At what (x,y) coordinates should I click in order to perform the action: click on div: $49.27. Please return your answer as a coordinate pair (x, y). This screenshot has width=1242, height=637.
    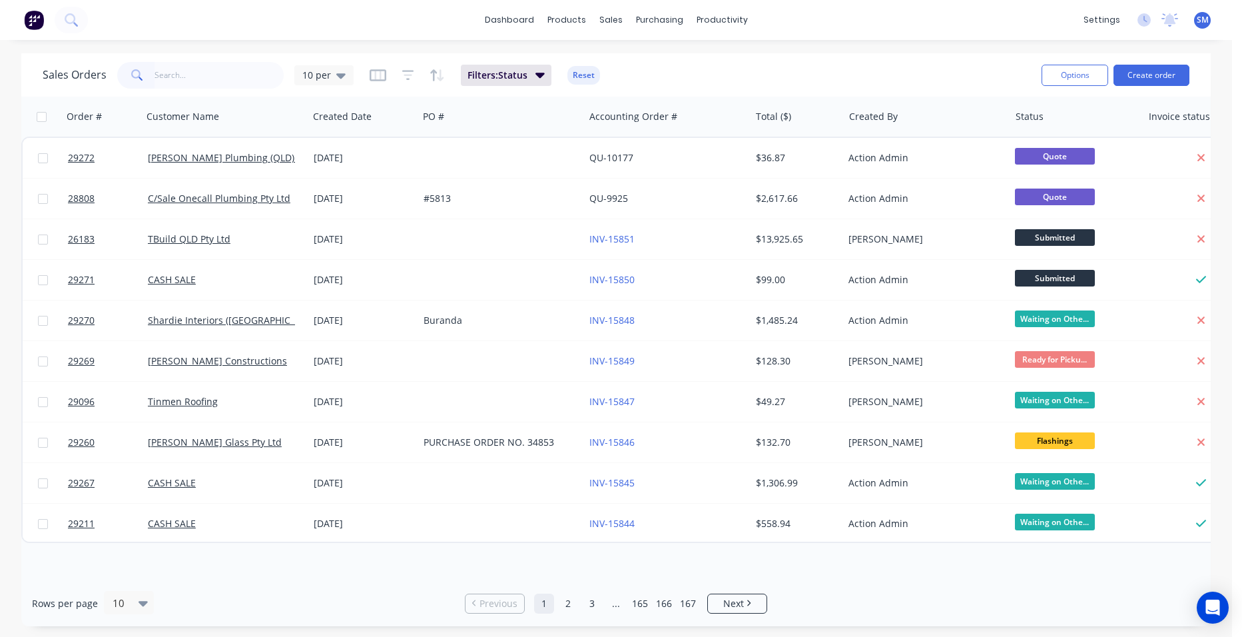
    Looking at the image, I should click on (794, 402).